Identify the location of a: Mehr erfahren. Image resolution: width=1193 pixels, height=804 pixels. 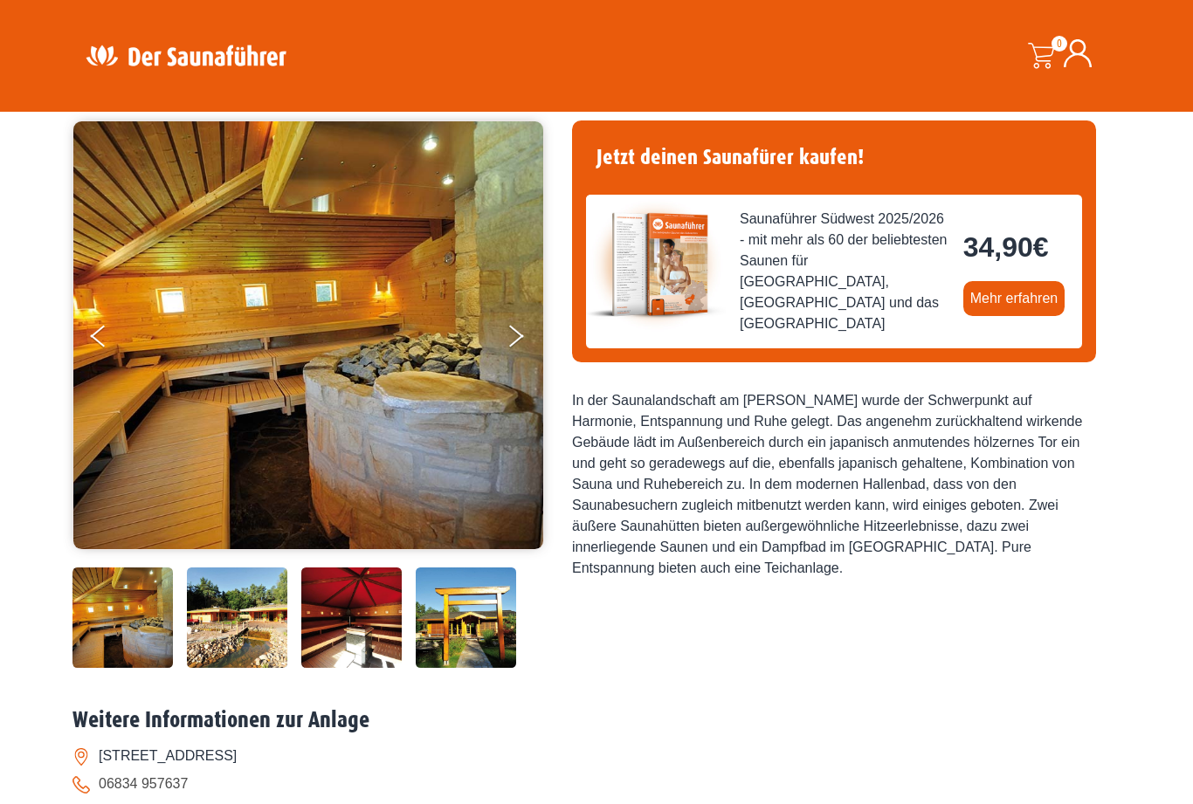
(1014, 299).